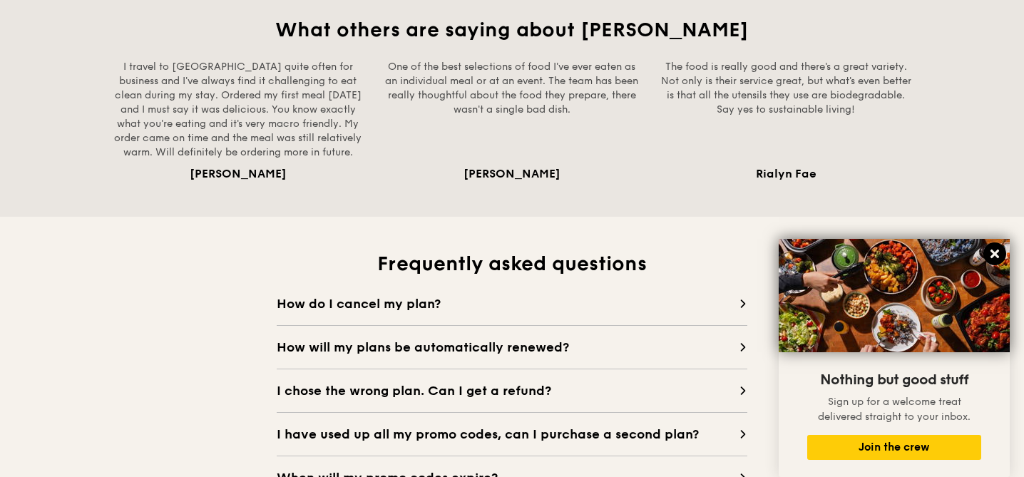 The width and height of the screenshot is (1024, 477). I want to click on span: I have used up all my promo codes, can I purchase a second plan?, so click(508, 434).